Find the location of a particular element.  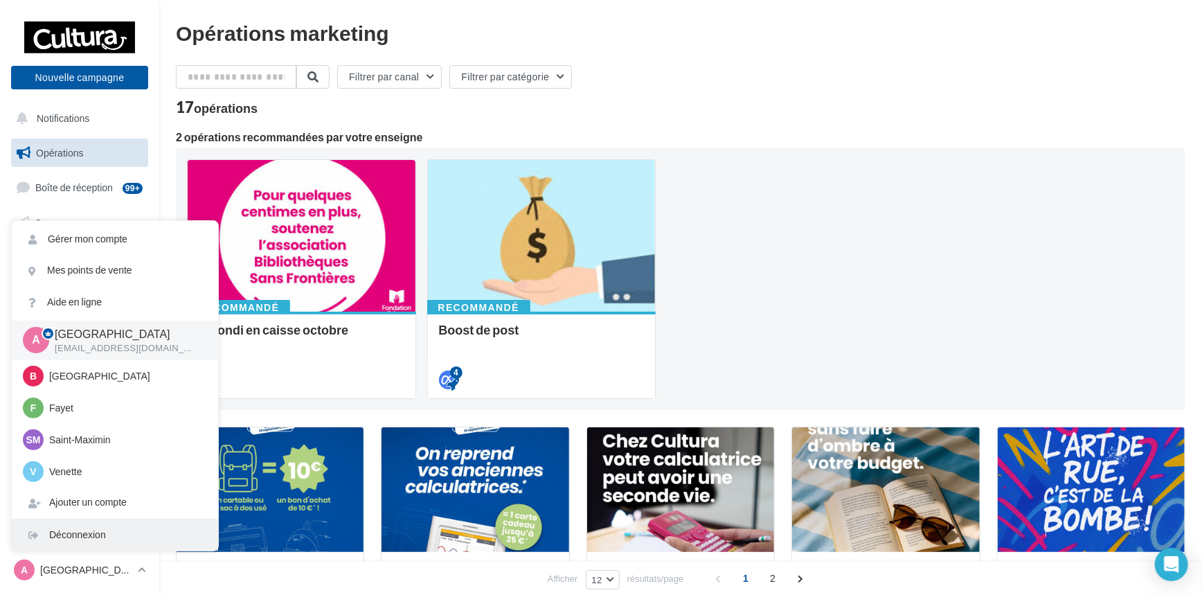

a: Mes points de vente is located at coordinates (115, 270).